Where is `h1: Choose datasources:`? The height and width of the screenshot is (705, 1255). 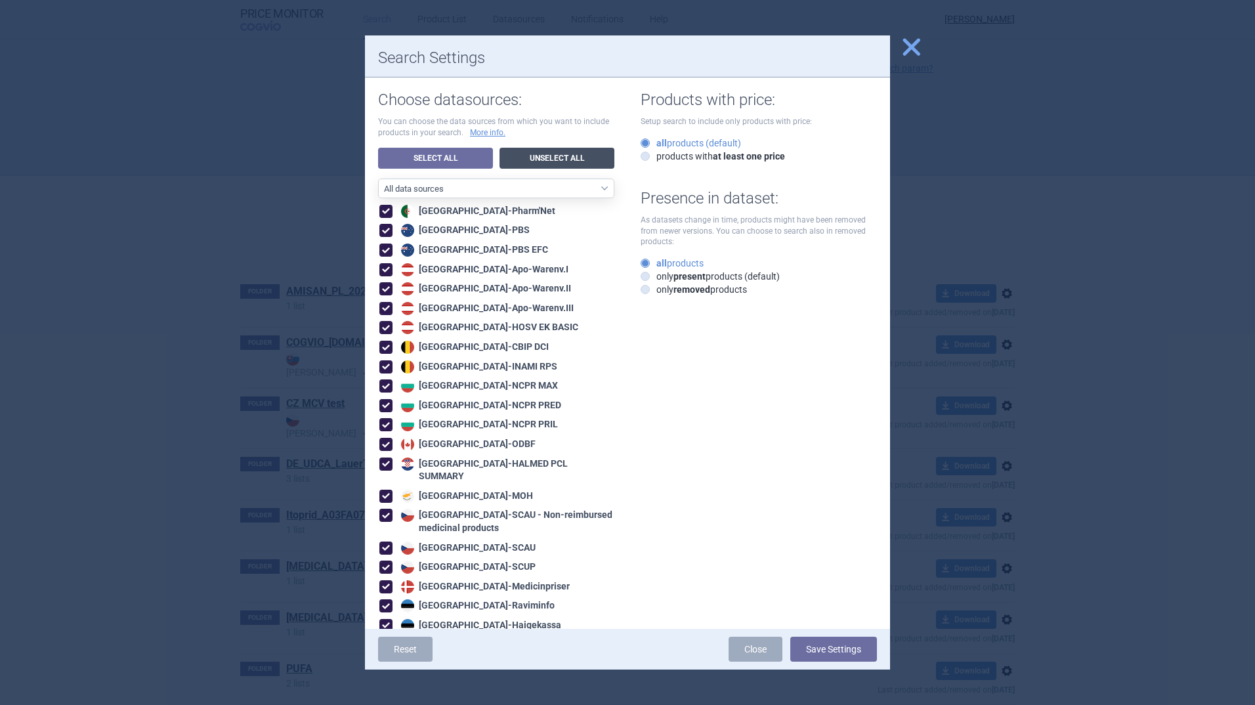 h1: Choose datasources: is located at coordinates (496, 100).